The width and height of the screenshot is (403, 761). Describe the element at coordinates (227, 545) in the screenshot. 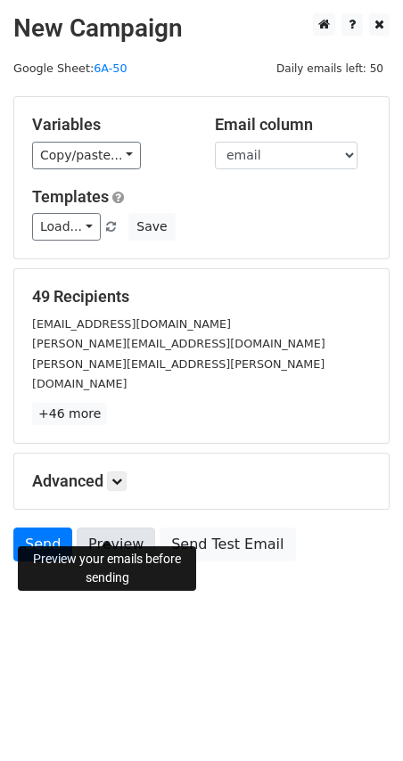

I see `a: Send Test Email` at that location.